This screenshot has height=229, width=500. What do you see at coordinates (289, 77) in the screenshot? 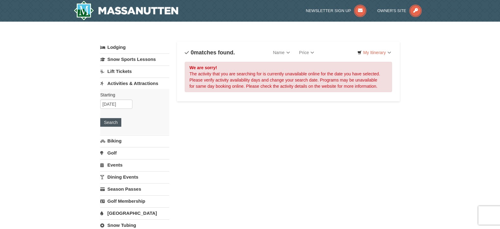
I see `div: The activity that you are searching for is currently unavailable online for the date you have sel...` at bounding box center [289, 77].